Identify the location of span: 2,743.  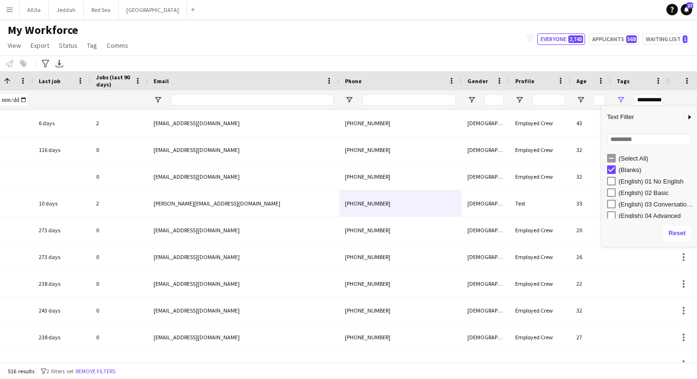
(575, 39).